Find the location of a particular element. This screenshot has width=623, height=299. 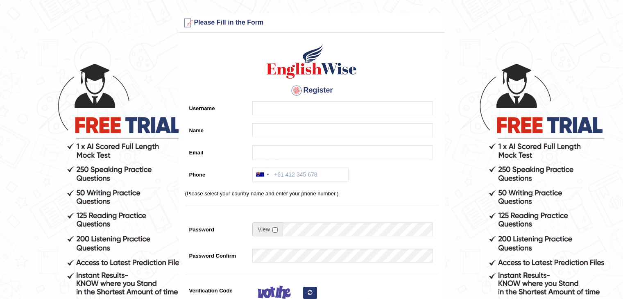

label: Name is located at coordinates (217, 129).